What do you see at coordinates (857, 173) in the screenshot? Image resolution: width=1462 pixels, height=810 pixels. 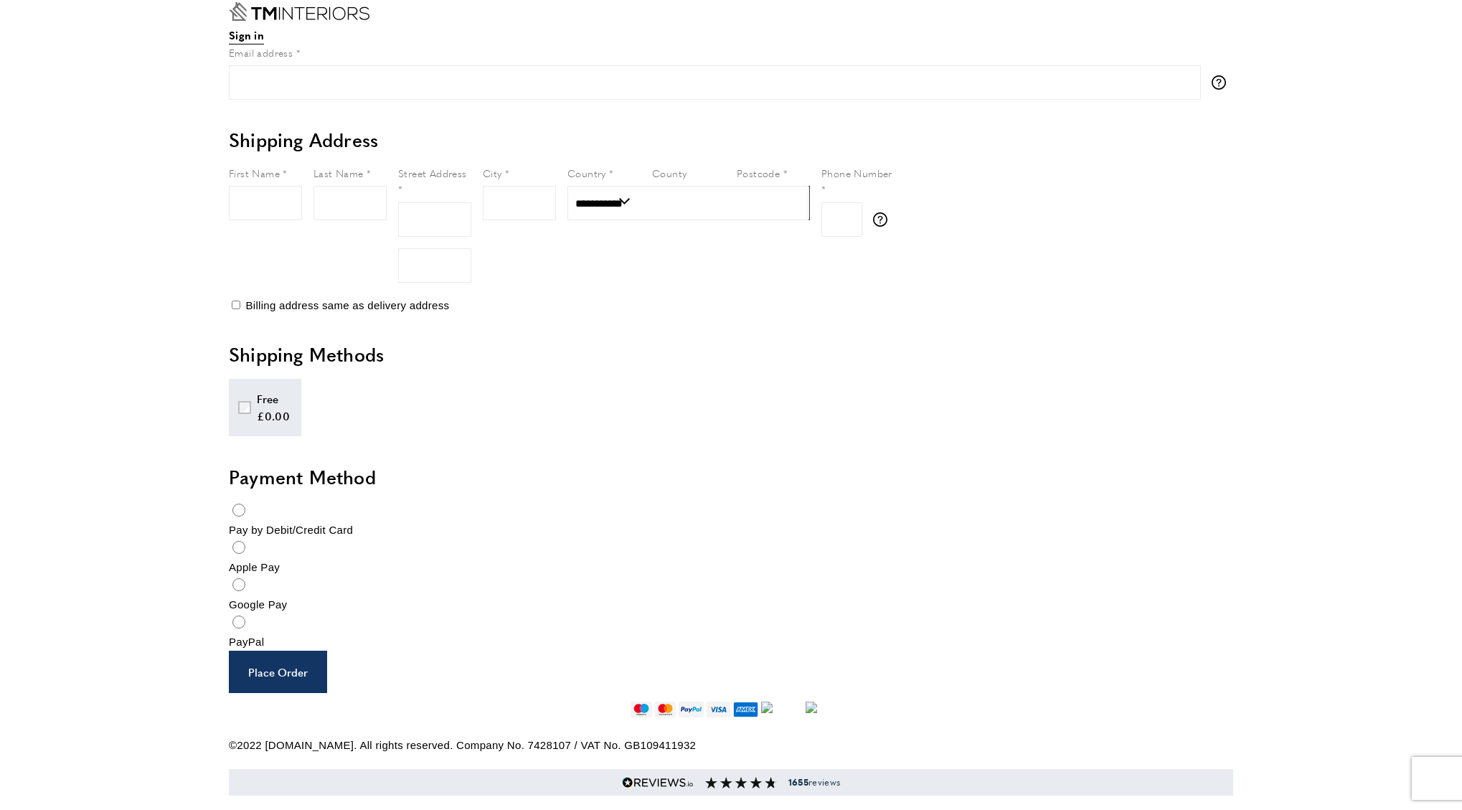 I see `span: Phone Number` at bounding box center [857, 173].